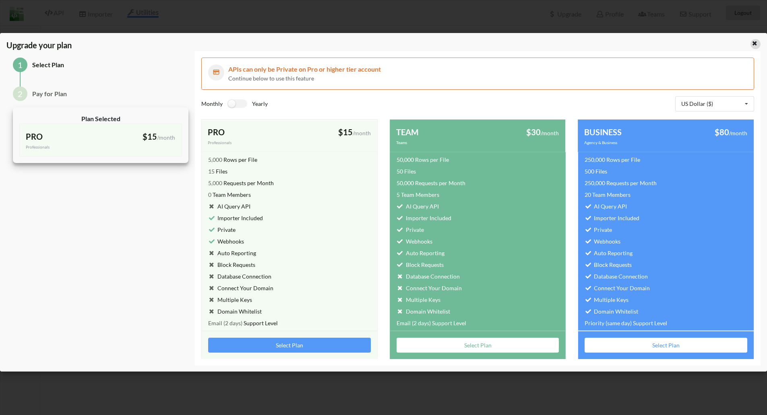  What do you see at coordinates (50, 93) in the screenshot?
I see `span: Pay for Plan` at bounding box center [50, 93].